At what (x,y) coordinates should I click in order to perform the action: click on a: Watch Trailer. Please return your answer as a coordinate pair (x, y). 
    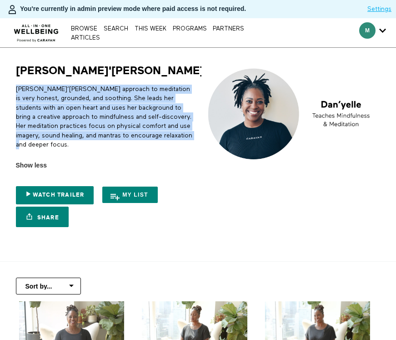
    Looking at the image, I should click on (55, 195).